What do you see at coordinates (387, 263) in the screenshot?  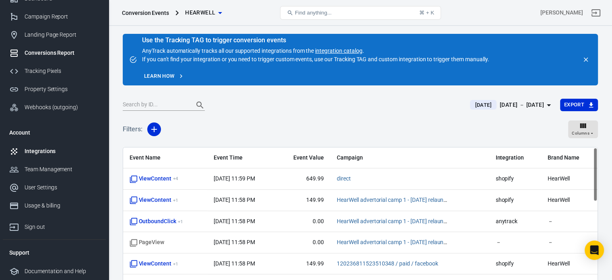 I see `a: 120236811523510348 / paid / facebook` at bounding box center [387, 263].